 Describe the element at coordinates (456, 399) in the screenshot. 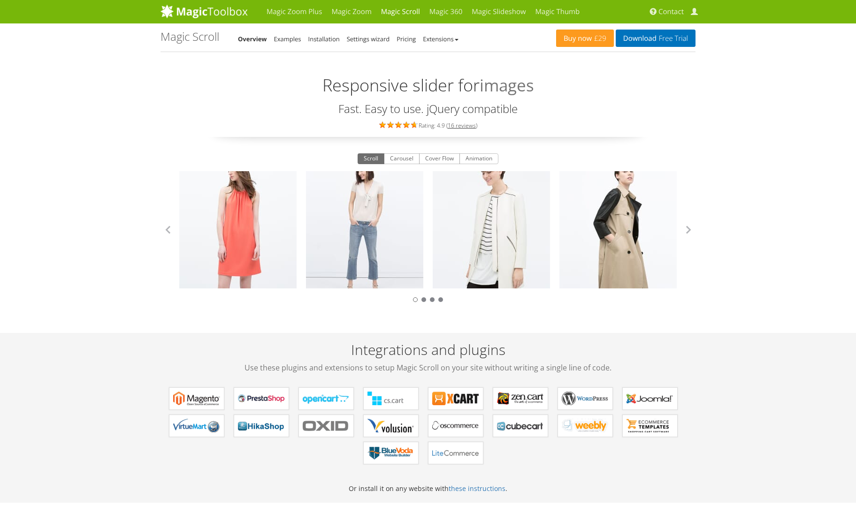

I see `b: Magic Scroll for X-Cart` at that location.